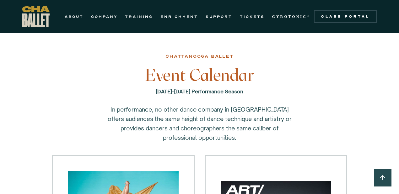 This screenshot has height=194, width=399. What do you see at coordinates (104, 17) in the screenshot?
I see `a: COMPANY` at bounding box center [104, 17].